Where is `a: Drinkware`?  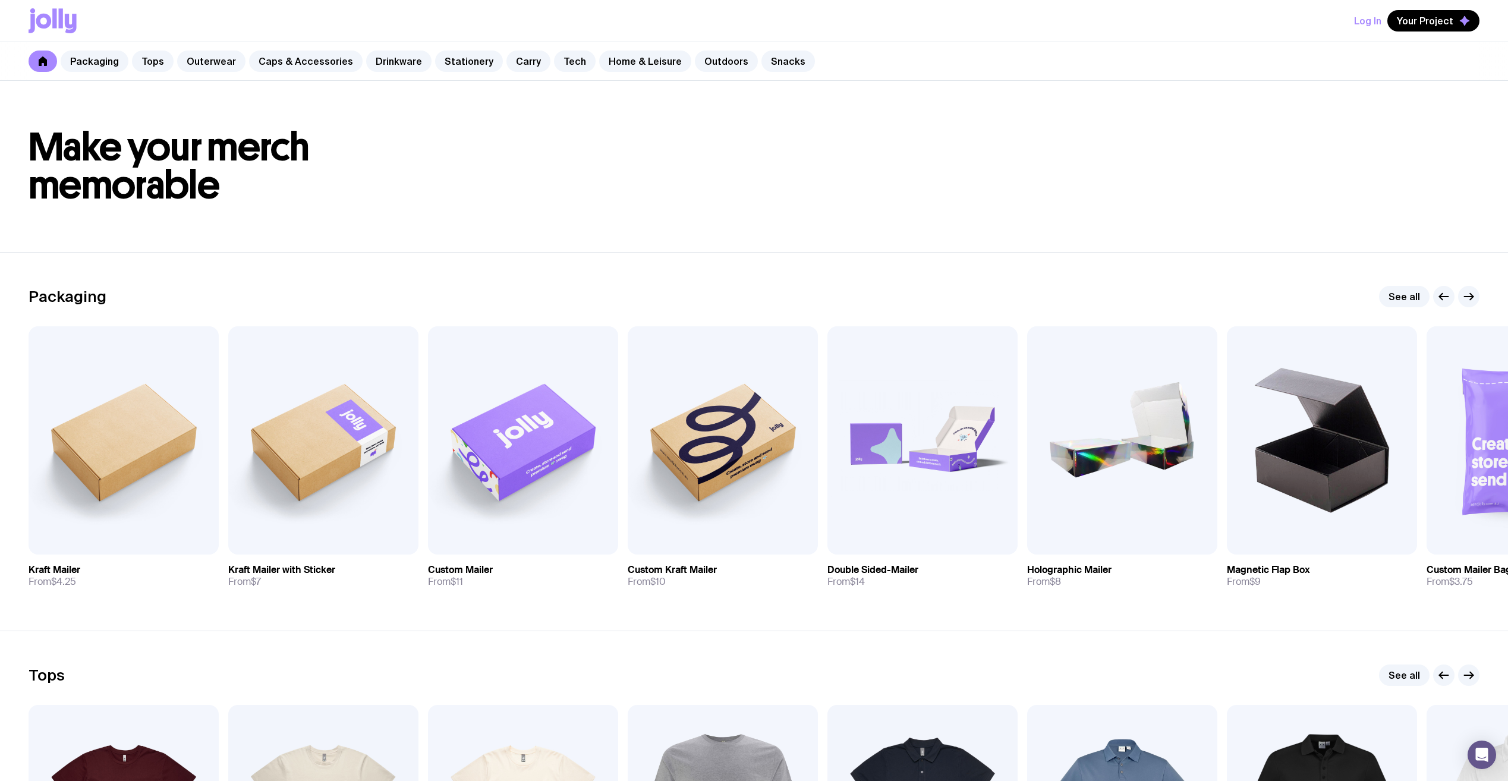 a: Drinkware is located at coordinates (399, 61).